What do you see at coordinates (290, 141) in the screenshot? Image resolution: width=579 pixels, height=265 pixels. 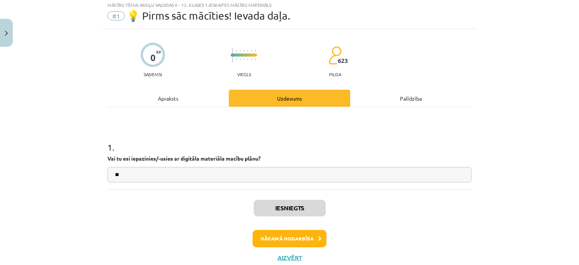 I see `h1: 1 .` at bounding box center [290, 141].